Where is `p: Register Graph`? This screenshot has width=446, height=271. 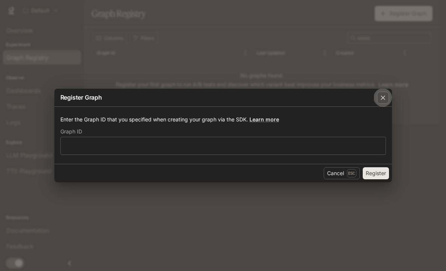 p: Register Graph is located at coordinates (81, 97).